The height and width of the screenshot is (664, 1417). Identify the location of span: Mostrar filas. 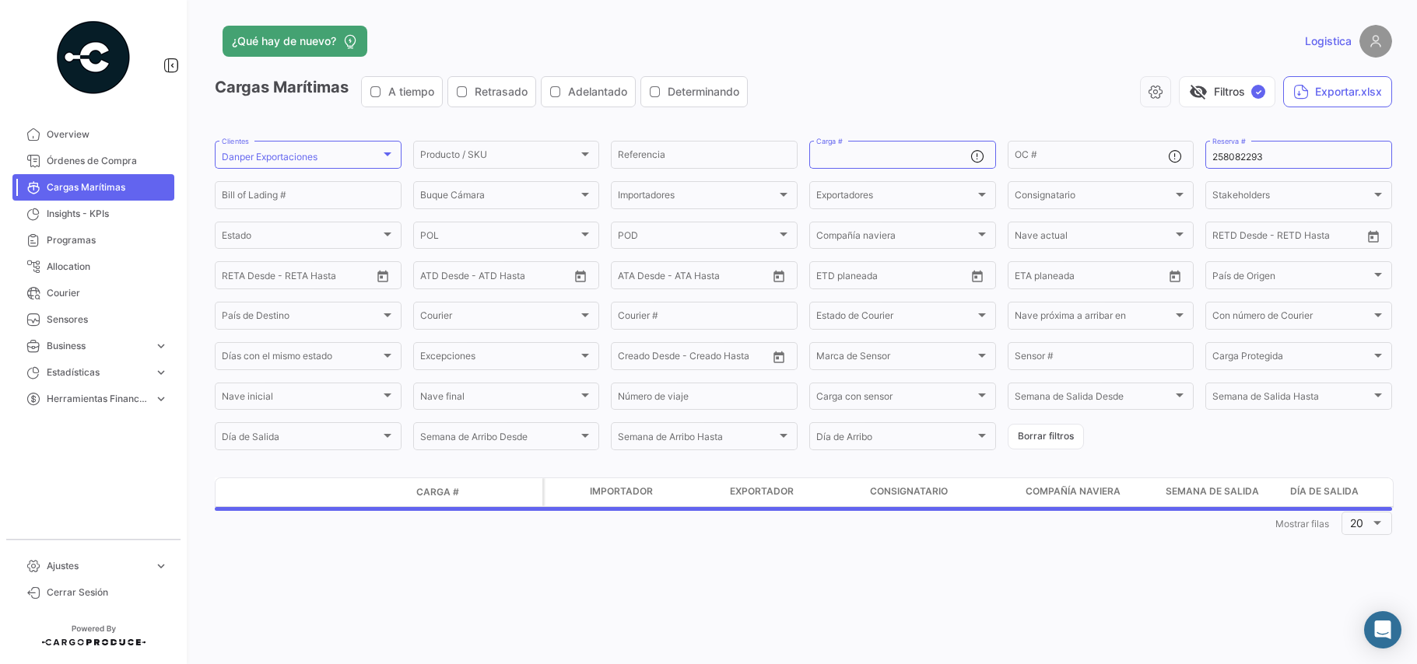
(1301, 524).